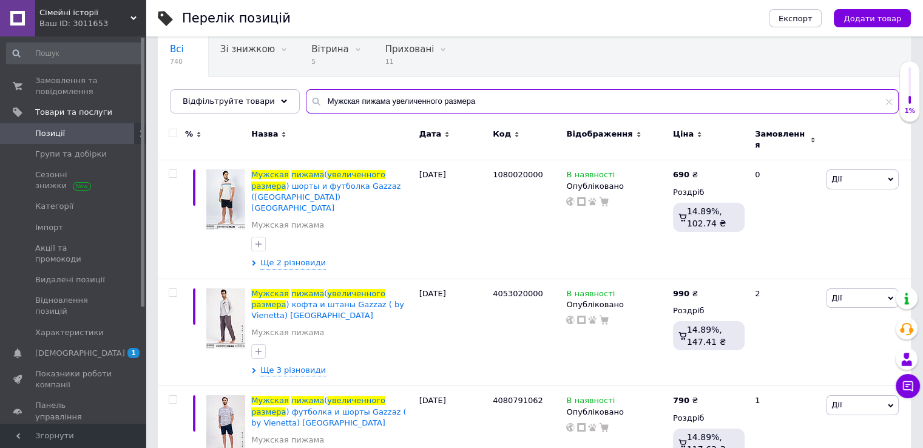 Image resolution: width=923 pixels, height=448 pixels. Describe the element at coordinates (177, 49) in the screenshot. I see `span: Всі` at that location.